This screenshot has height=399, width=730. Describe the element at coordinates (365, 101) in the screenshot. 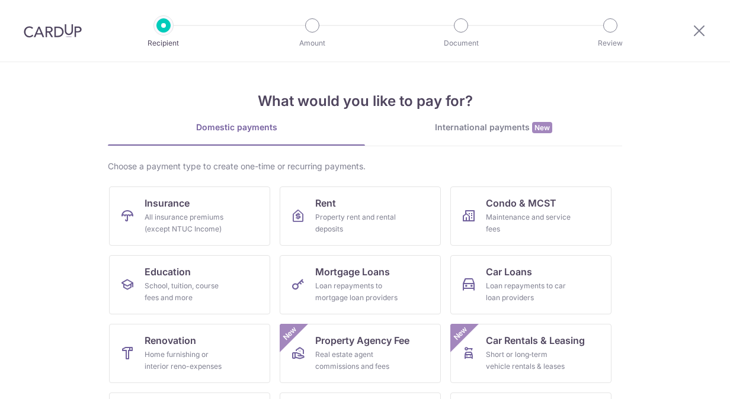

I see `h4: What would you like to pay for?` at that location.